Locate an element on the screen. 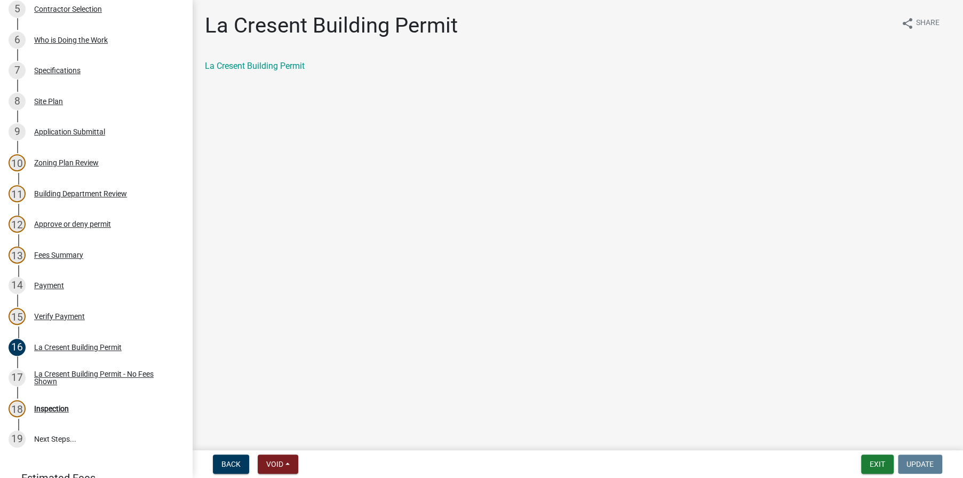 This screenshot has width=963, height=478. button: Void is located at coordinates (278, 464).